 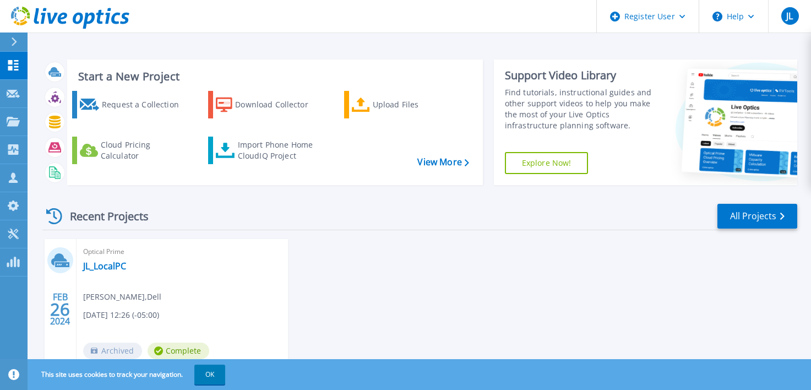 What do you see at coordinates (142, 150) in the screenshot?
I see `div: Cloud Pricing Calculator` at bounding box center [142, 150].